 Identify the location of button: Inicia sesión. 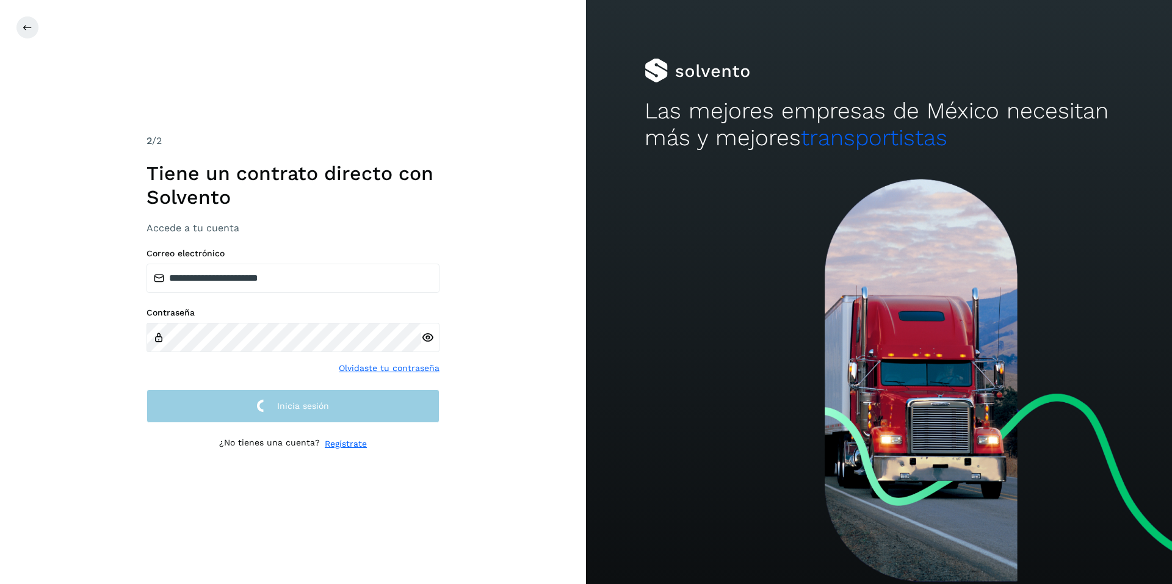
(293, 406).